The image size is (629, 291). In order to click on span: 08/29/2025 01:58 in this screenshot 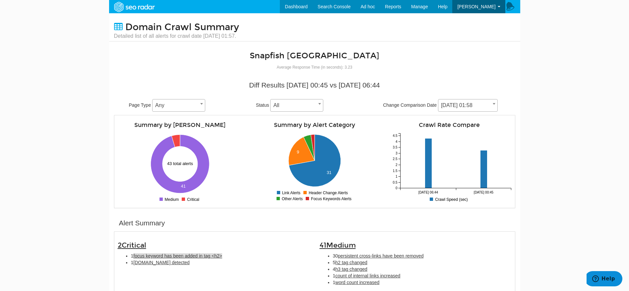, I will do `click(468, 106)`.